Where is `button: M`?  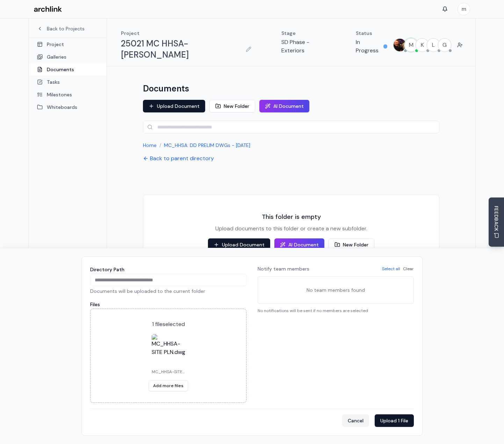 button: M is located at coordinates (411, 45).